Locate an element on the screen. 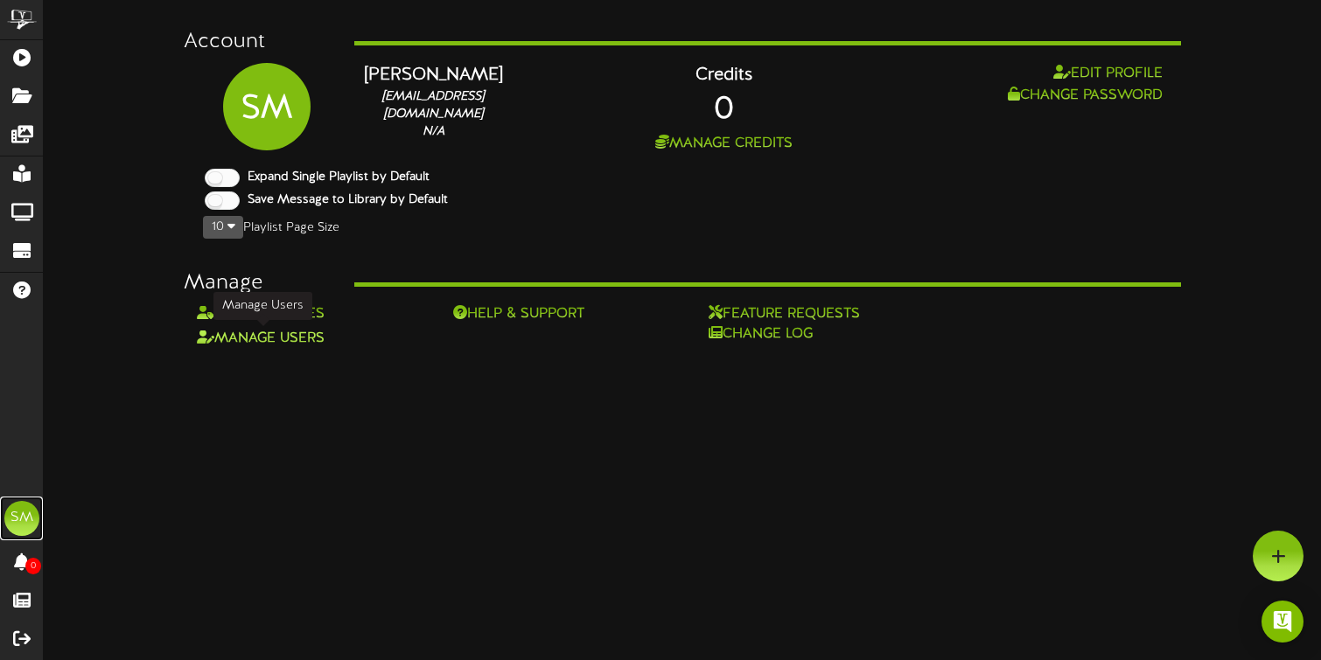  div: 0 is located at coordinates (723, 110).